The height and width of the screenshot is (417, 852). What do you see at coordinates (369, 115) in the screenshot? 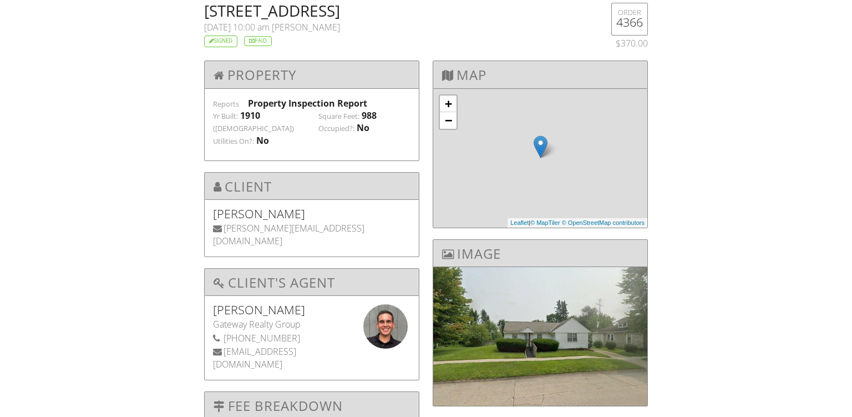
I see `div: 988` at bounding box center [369, 115].